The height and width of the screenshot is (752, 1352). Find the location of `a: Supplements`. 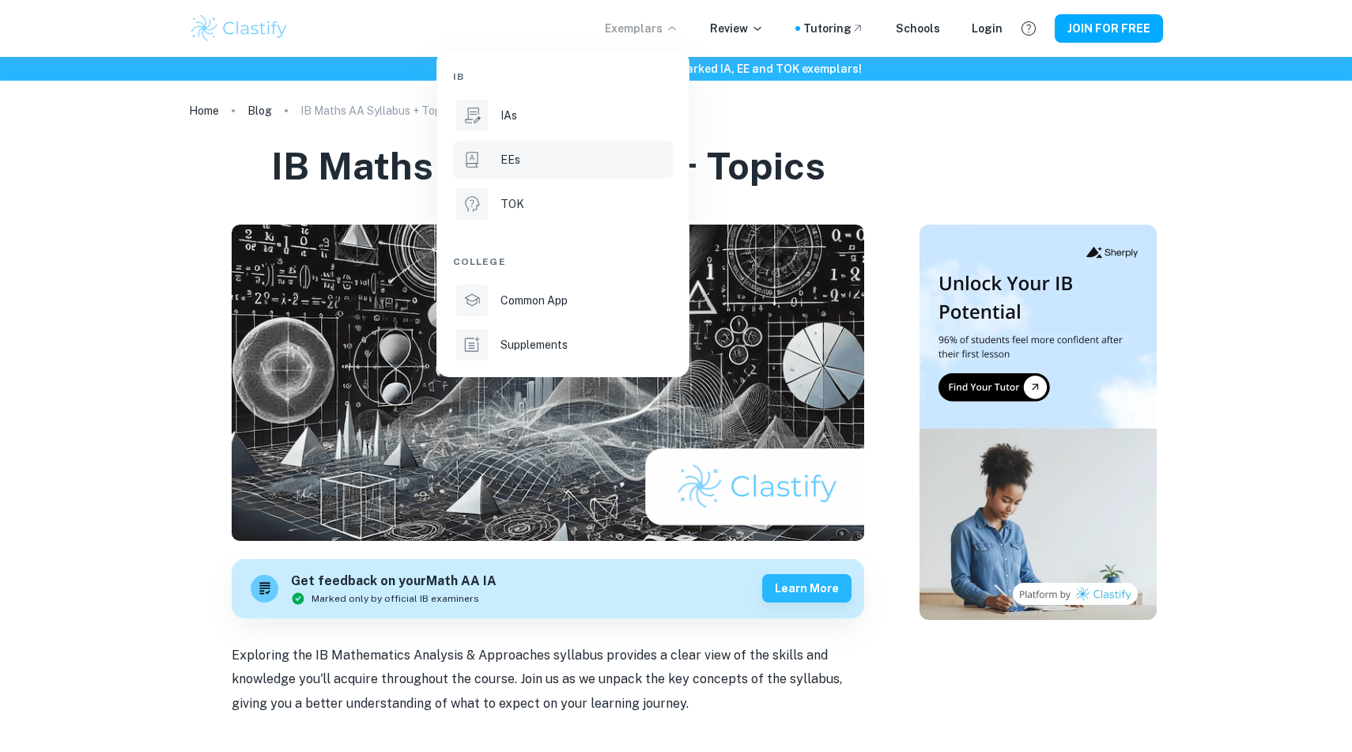

a: Supplements is located at coordinates (563, 345).